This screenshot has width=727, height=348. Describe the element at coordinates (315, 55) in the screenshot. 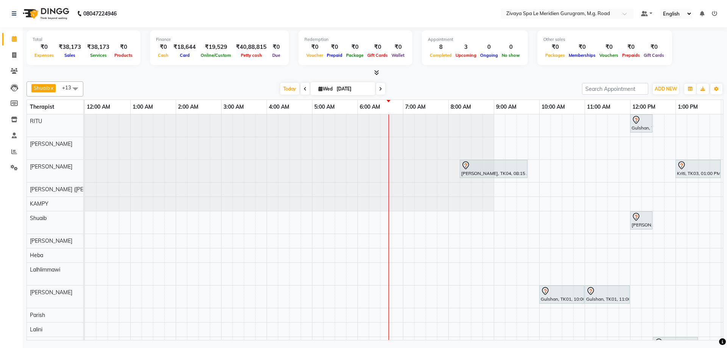

I see `span: Voucher` at that location.